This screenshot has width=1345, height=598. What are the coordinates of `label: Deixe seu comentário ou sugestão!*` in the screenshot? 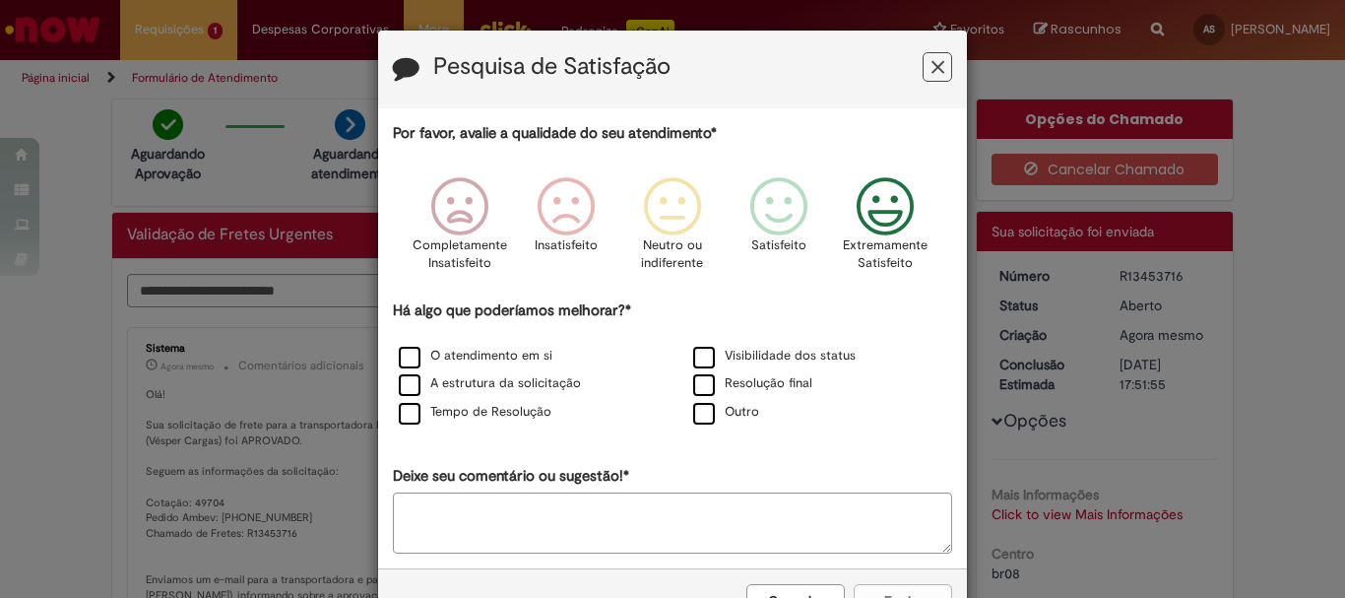 It's located at (511, 475).